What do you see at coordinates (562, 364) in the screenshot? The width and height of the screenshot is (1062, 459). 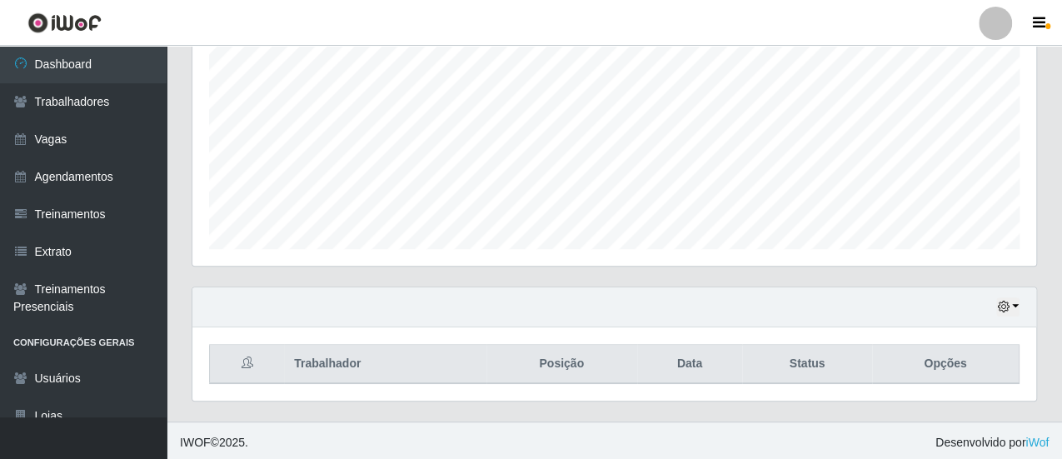 I see `th: Posição` at bounding box center [562, 364].